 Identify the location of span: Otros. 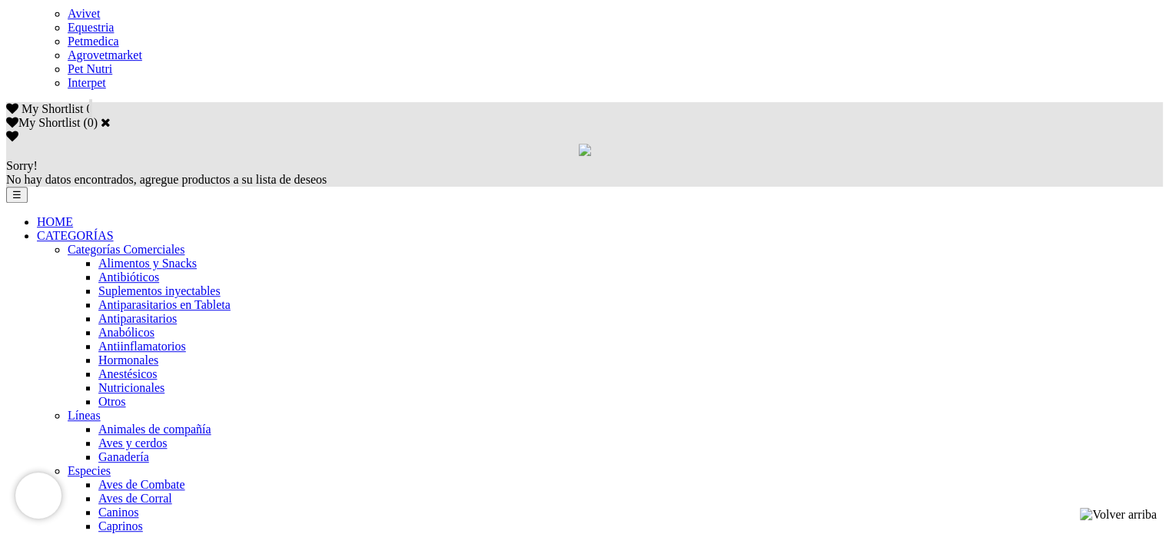
(112, 401).